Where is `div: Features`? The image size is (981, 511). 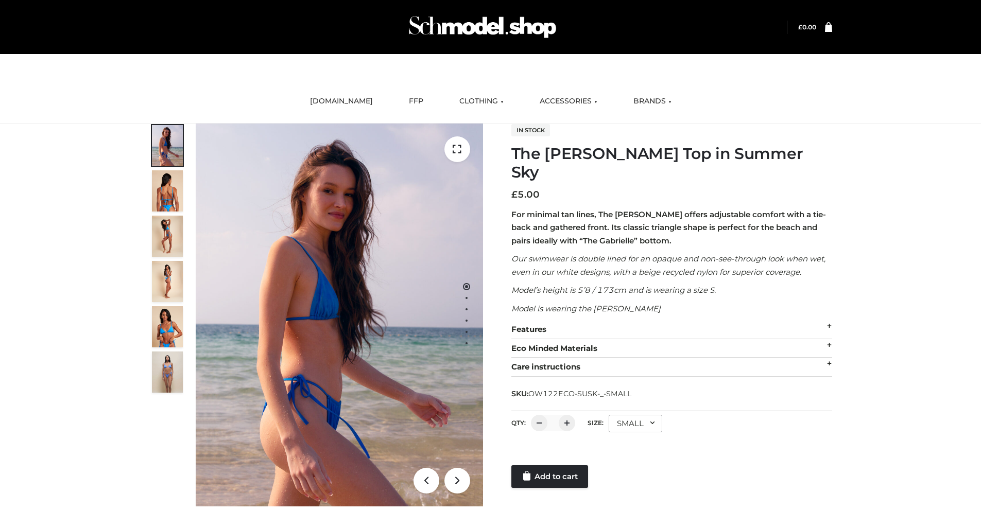 div: Features is located at coordinates (672, 330).